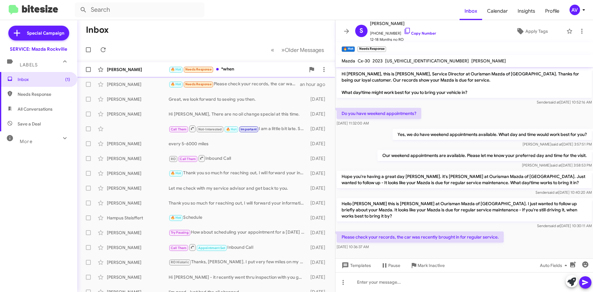 The height and width of the screenshot is (292, 593). What do you see at coordinates (303, 50) in the screenshot?
I see `button: Next` at bounding box center [303, 50].